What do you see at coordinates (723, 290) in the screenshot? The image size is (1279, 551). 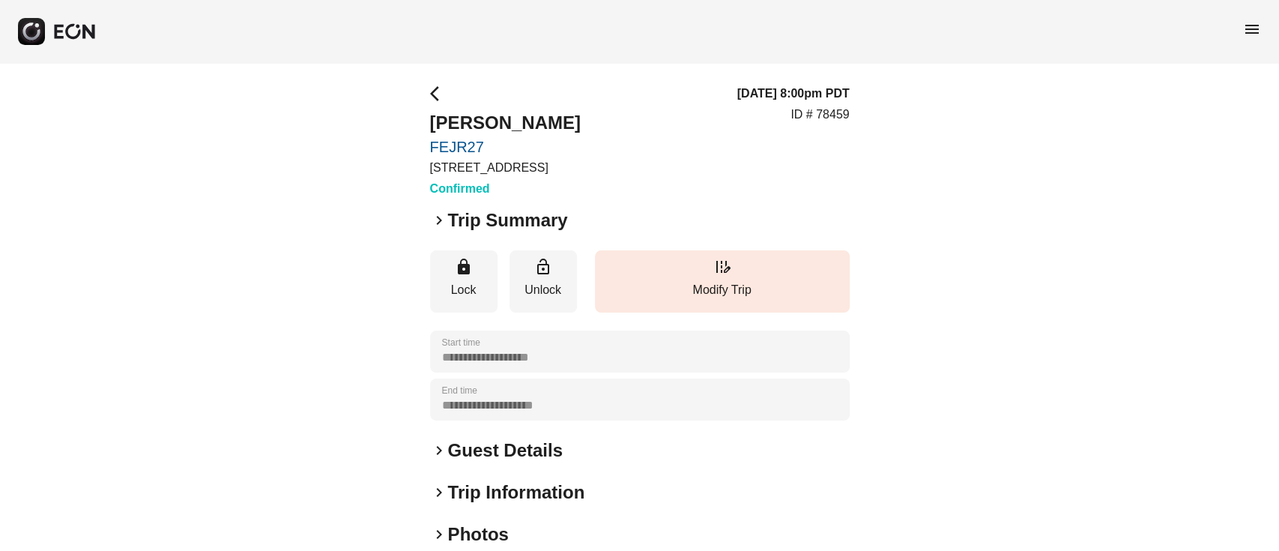 I see `p: Modify Trip` at bounding box center [723, 290].